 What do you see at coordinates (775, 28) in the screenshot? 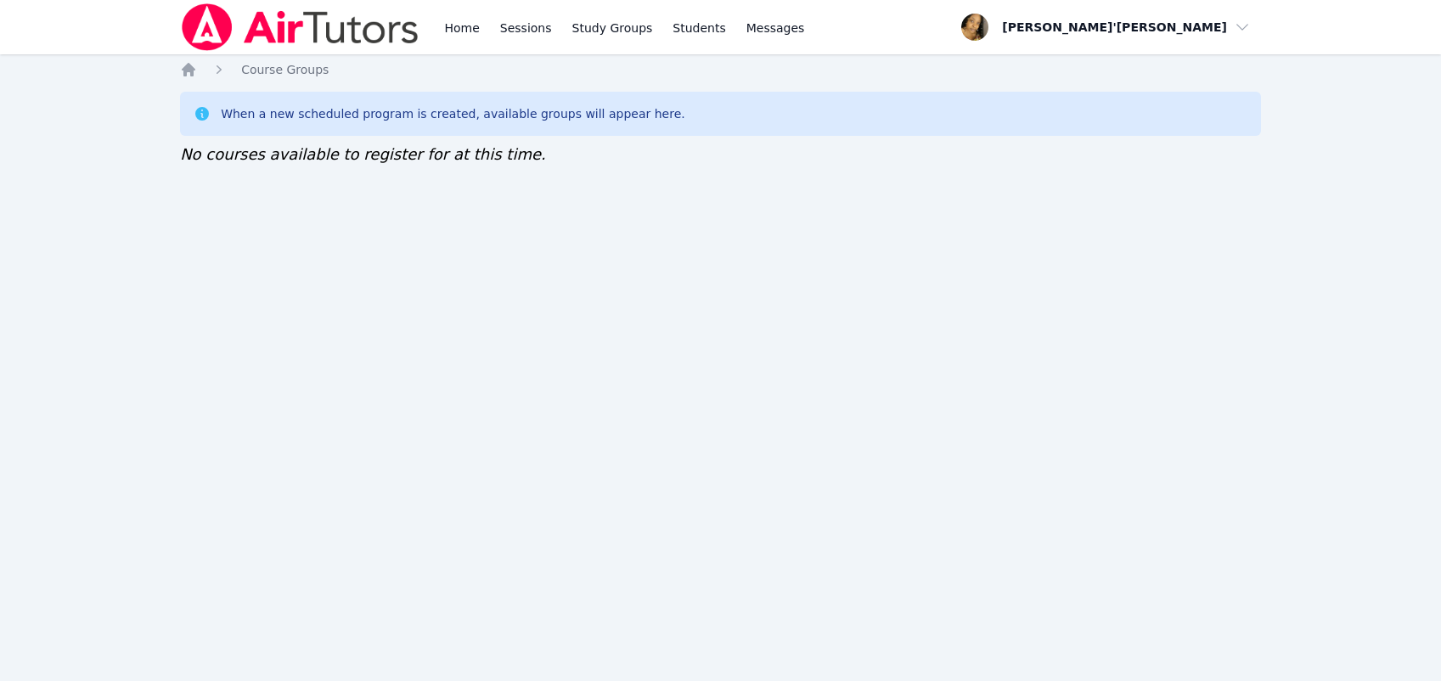
I see `span: Messages` at bounding box center [775, 28].